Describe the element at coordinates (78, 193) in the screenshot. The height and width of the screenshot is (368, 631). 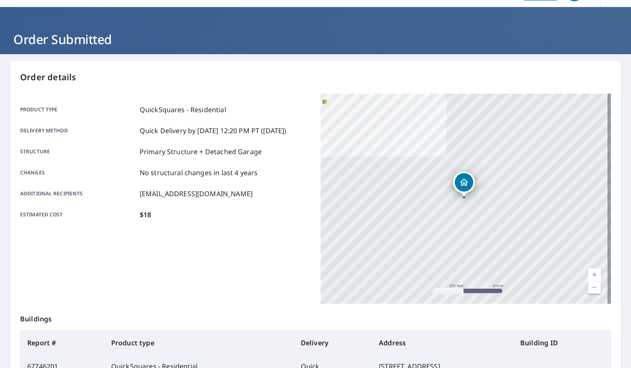
I see `p: Additional recipients` at that location.